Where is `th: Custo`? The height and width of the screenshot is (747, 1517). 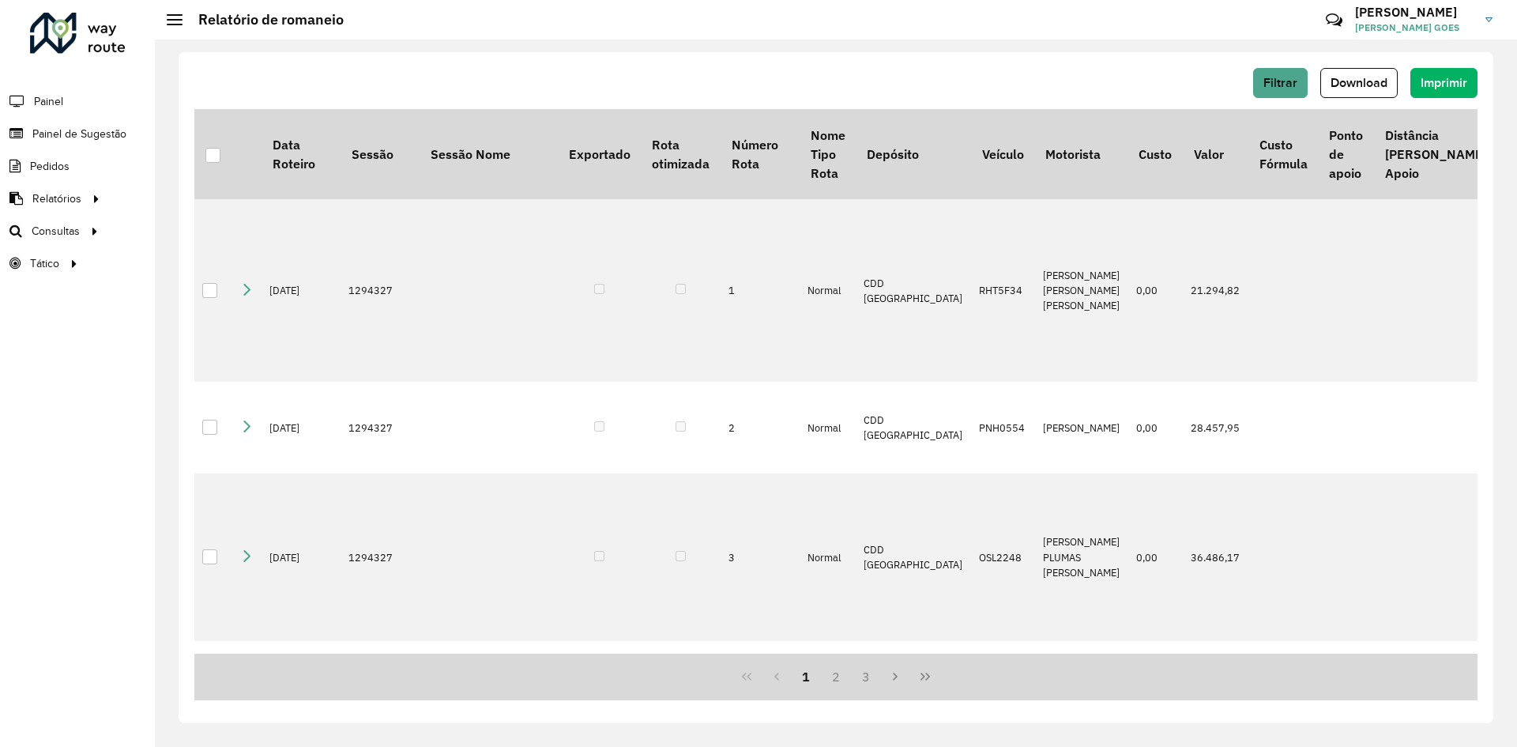
th: Custo is located at coordinates (1155, 154).